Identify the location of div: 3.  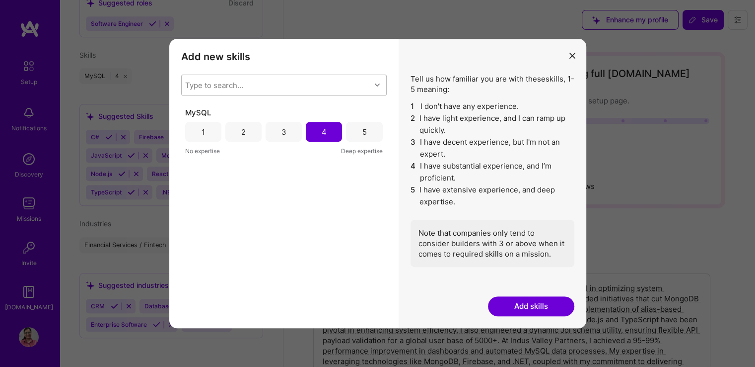
(284, 132).